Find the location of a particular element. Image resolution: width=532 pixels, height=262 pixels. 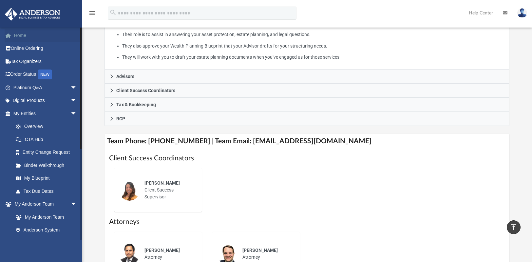

img: thumbnail is located at coordinates (129, 190).